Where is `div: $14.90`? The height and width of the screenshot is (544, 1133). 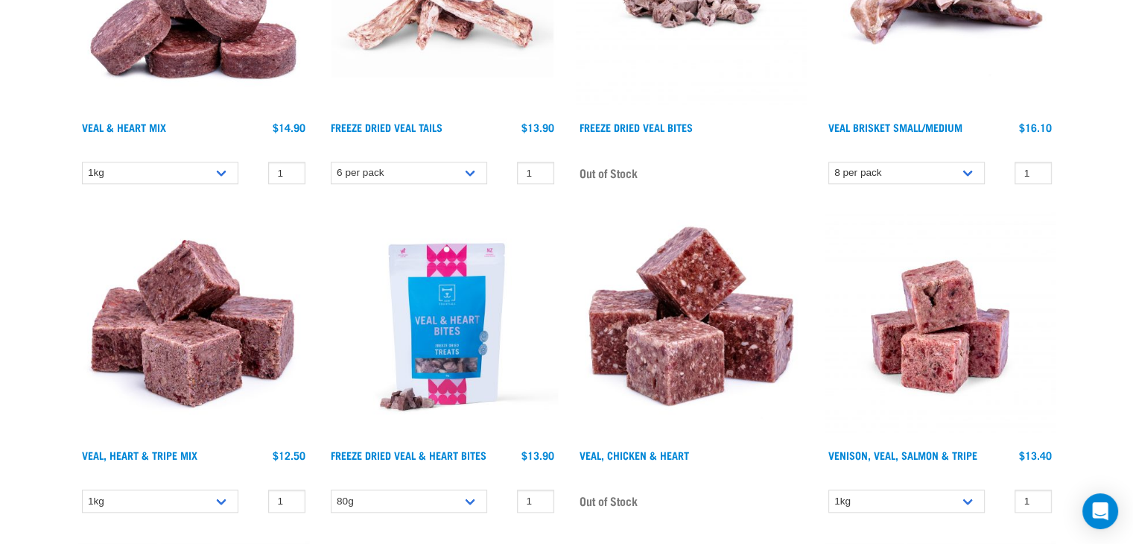 div: $14.90 is located at coordinates (289, 127).